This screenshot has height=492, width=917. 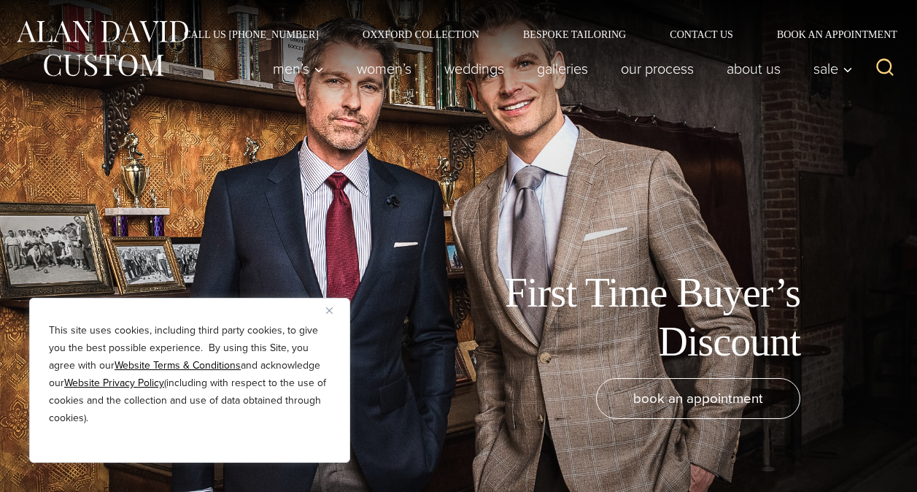 I want to click on a: Women’s, so click(x=384, y=69).